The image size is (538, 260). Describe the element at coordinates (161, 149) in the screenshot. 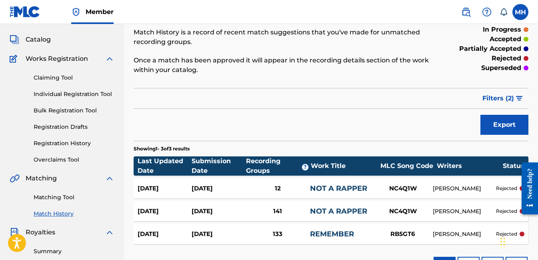

I see `p: Showing 1 - 3 of 3 results` at that location.